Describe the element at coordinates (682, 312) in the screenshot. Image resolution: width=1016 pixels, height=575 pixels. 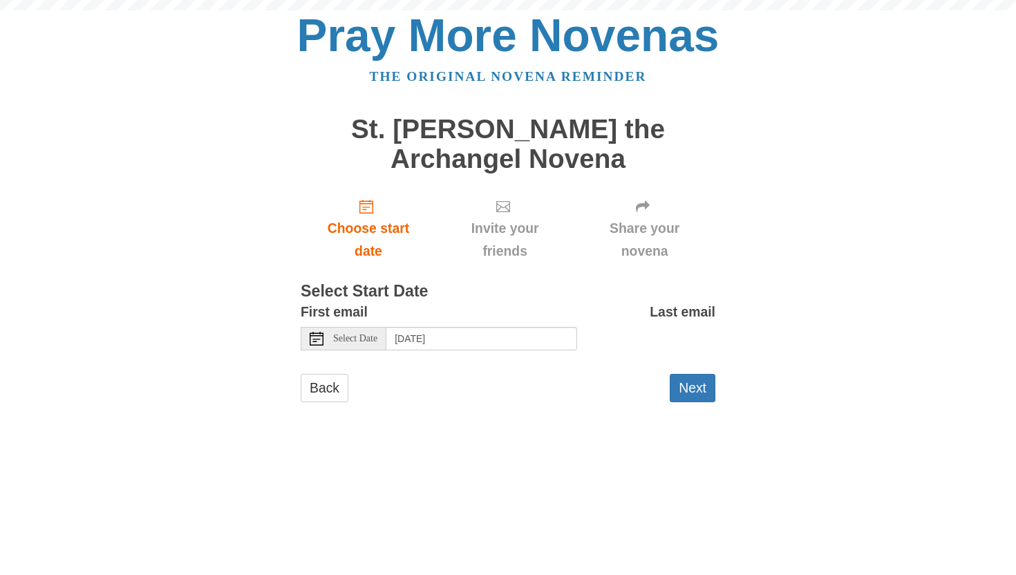
I see `label: Last email` at that location.